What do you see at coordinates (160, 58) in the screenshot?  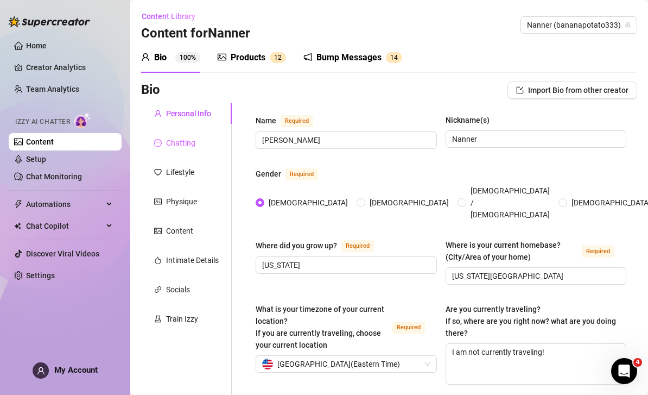 I see `div: Bio` at bounding box center [160, 58].